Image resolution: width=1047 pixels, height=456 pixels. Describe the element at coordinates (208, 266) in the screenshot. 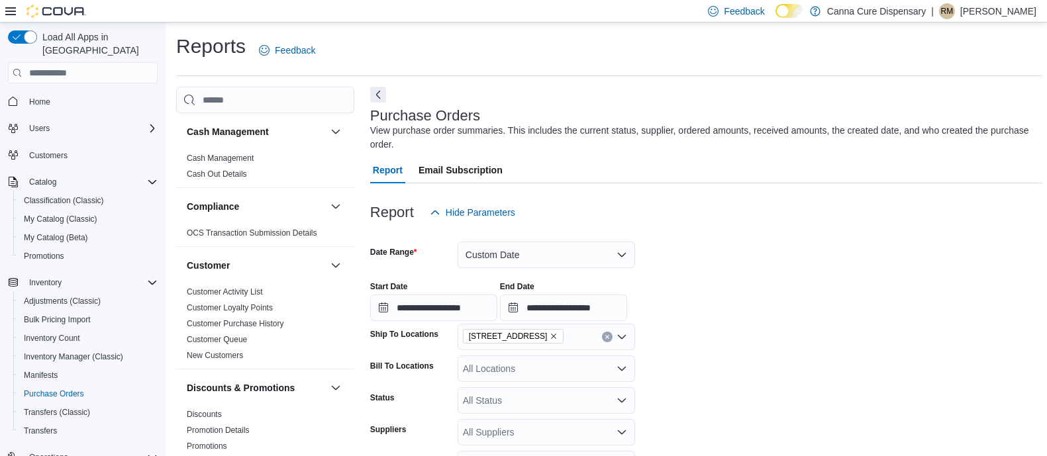

I see `h3: Customer` at that location.